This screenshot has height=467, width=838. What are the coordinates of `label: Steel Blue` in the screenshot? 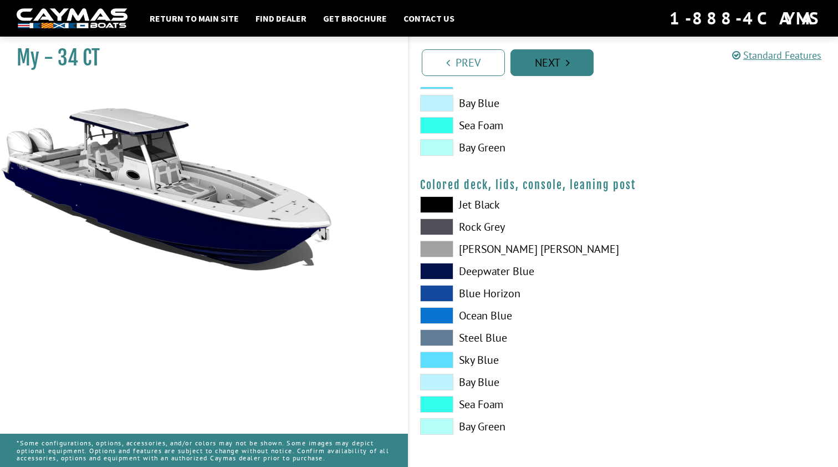 It's located at (516, 337).